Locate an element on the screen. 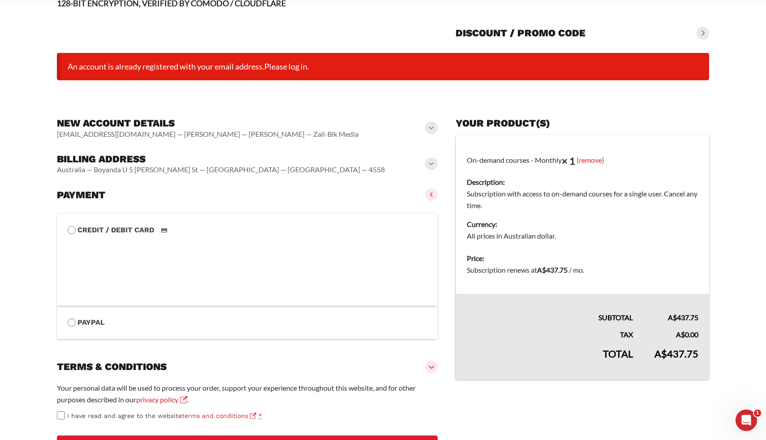 The width and height of the screenshot is (766, 440). h3: New account details is located at coordinates (207, 123).